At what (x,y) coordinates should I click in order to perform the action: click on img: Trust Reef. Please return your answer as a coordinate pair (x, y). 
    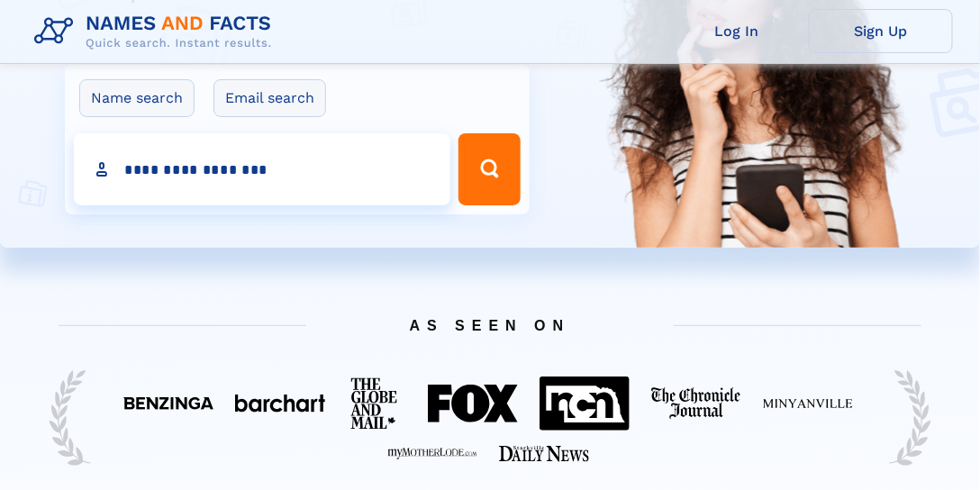
    Looking at the image, I should click on (911, 418).